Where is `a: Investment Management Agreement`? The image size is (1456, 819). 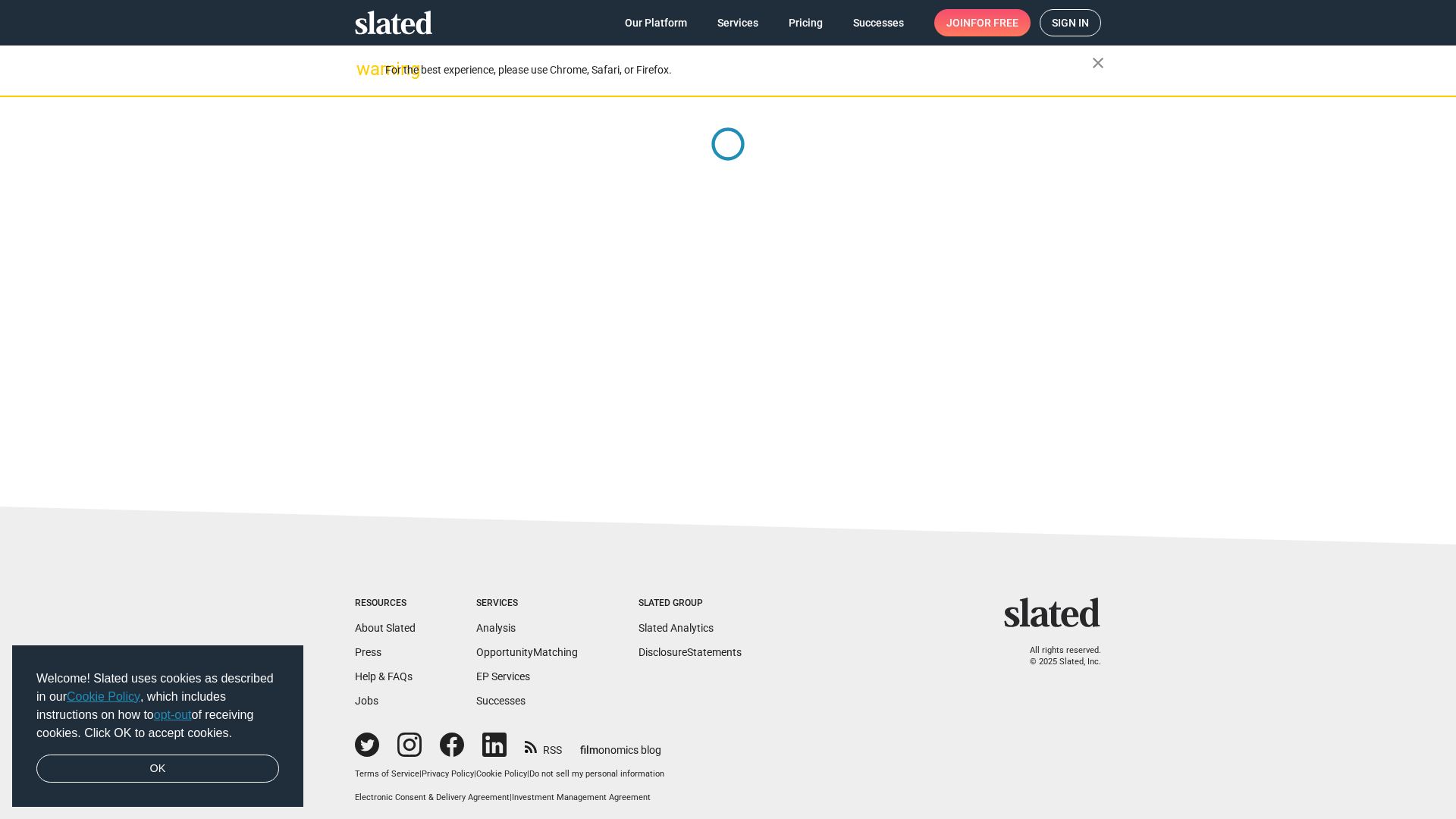
a: Investment Management Agreement is located at coordinates (581, 797).